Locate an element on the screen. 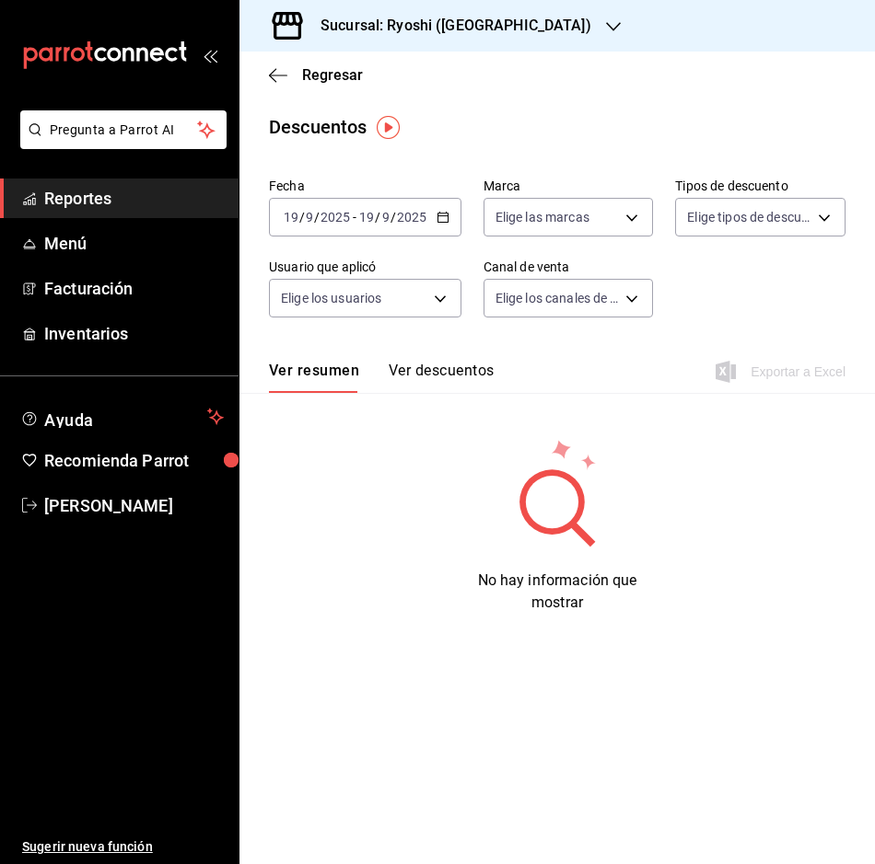  span: Inventarios is located at coordinates (133, 333).